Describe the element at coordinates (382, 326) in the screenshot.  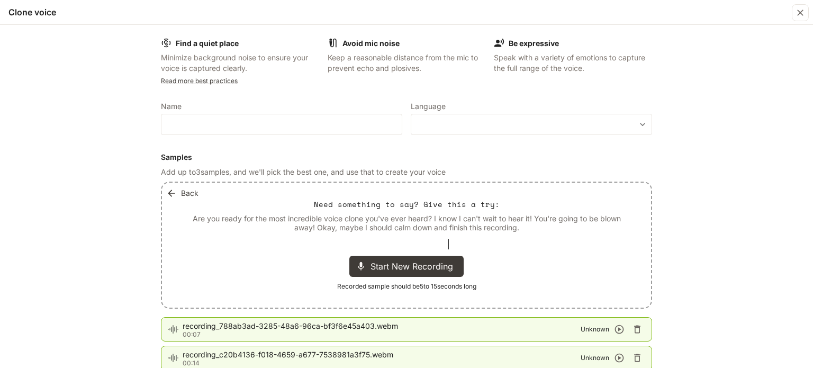
I see `span: recording_788ab3ad-3285-48a6-96ca-bf3f6e45a403.webm` at that location.